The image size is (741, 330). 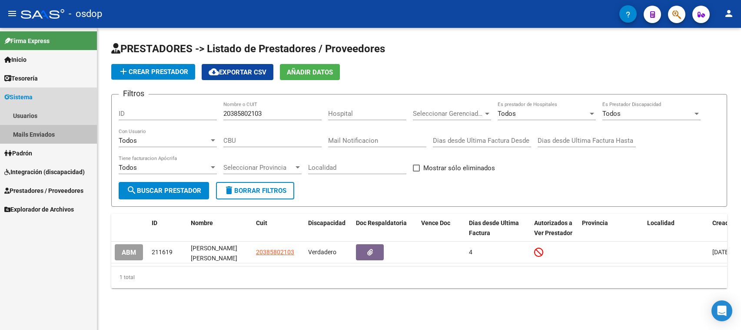 What do you see at coordinates (132, 190) in the screenshot?
I see `mat-icon: search` at bounding box center [132, 190].